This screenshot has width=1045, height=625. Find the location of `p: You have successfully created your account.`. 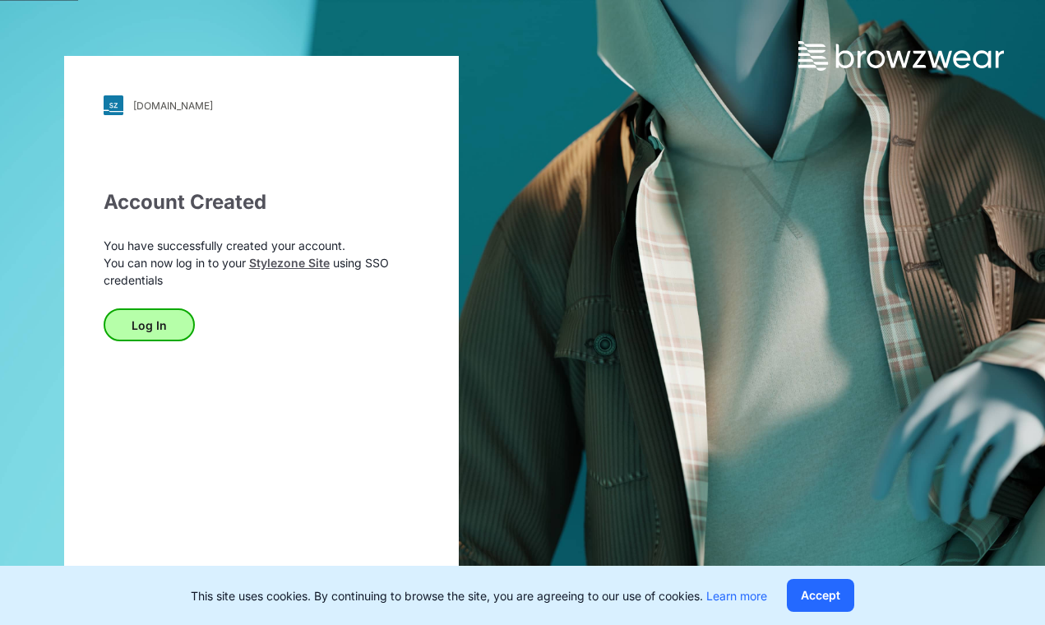

p: You have successfully created your account. is located at coordinates (261, 245).